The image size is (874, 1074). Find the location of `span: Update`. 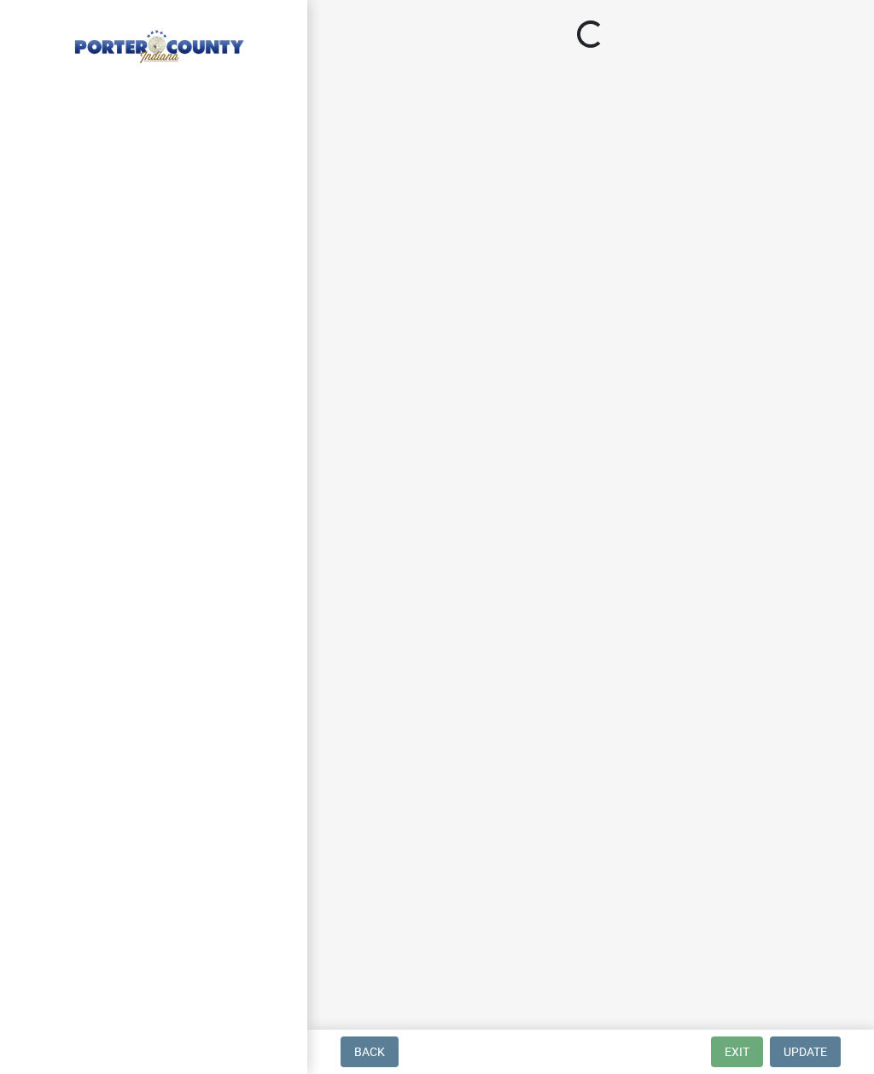

span: Update is located at coordinates (804, 1052).